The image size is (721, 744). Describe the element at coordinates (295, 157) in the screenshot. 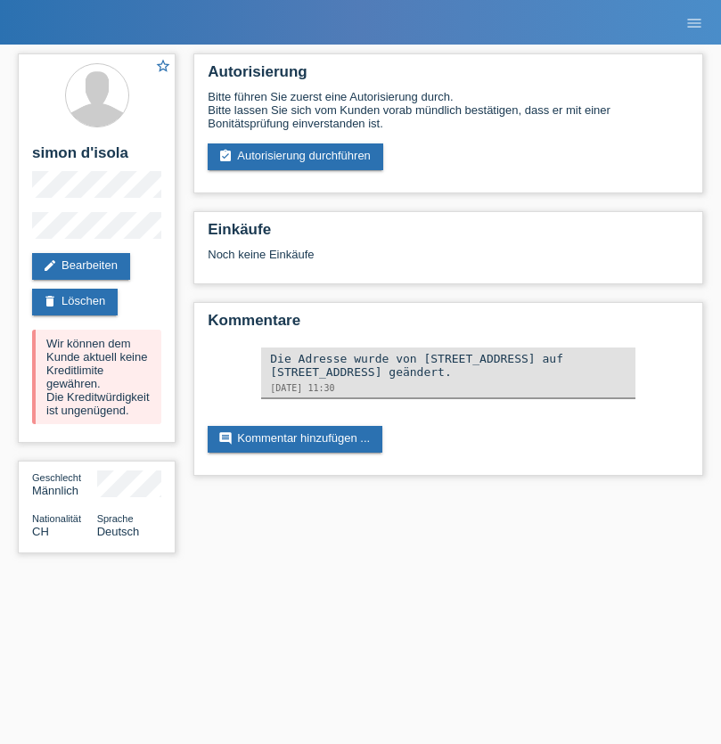

I see `a: assignment_turned_inAutorisierung durchführen` at that location.